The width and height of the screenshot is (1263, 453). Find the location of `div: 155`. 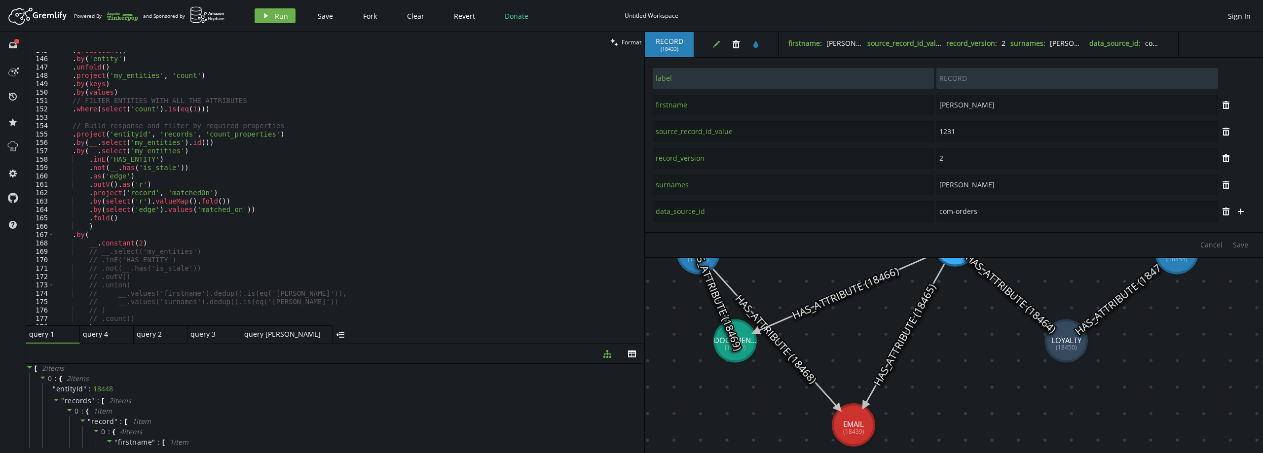

div: 155 is located at coordinates (40, 134).